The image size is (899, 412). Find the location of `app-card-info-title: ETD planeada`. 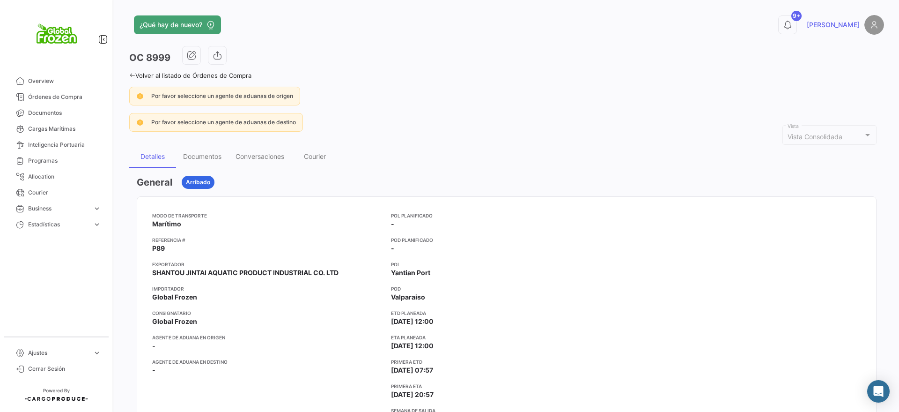

app-card-info-title: ETD planeada is located at coordinates (507, 313).